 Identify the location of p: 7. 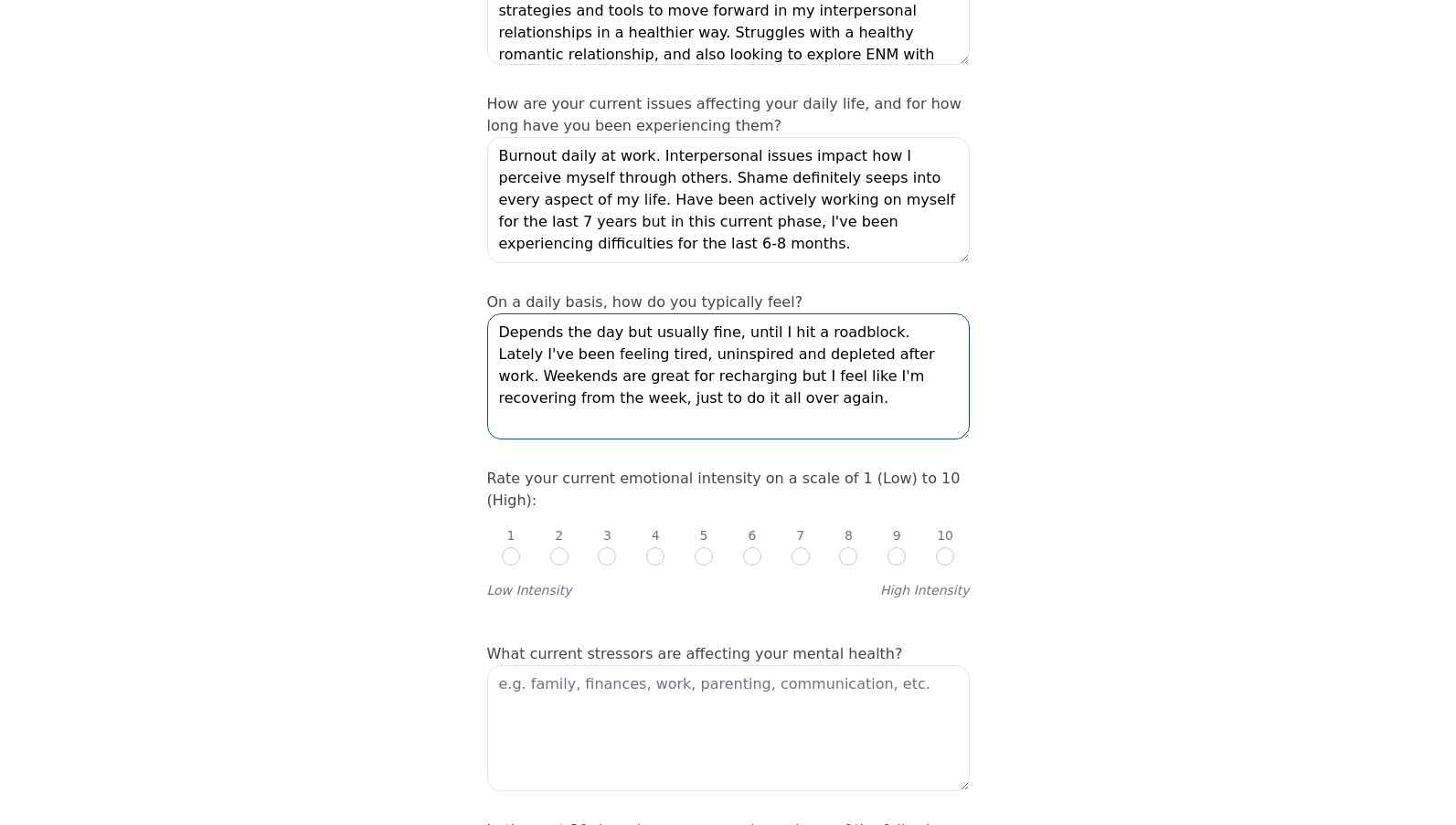
(800, 535).